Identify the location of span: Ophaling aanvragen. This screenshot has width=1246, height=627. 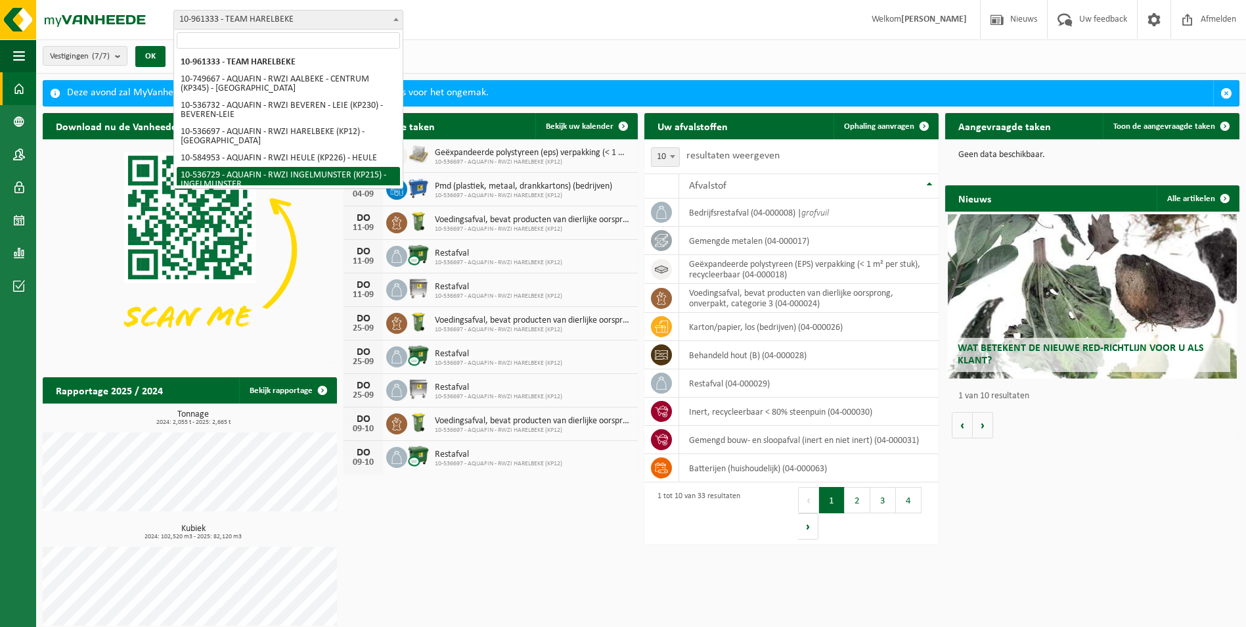
(879, 126).